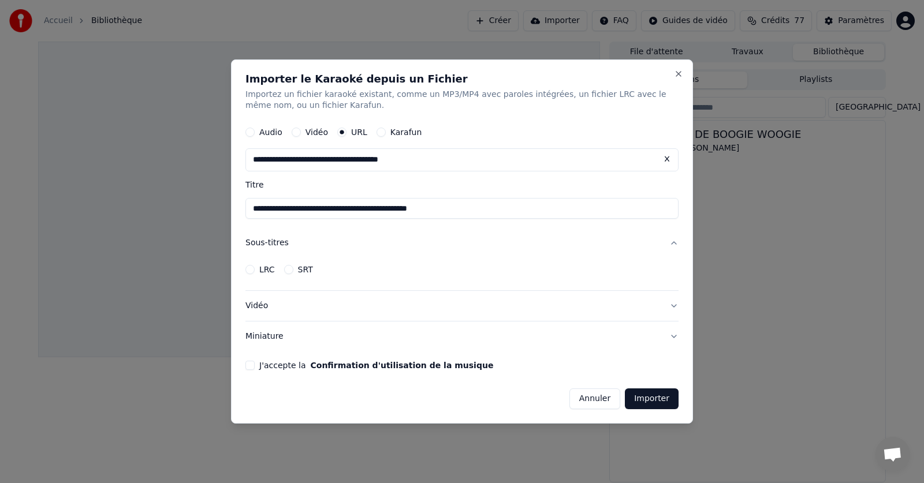 Image resolution: width=924 pixels, height=483 pixels. I want to click on label: Titre, so click(462, 185).